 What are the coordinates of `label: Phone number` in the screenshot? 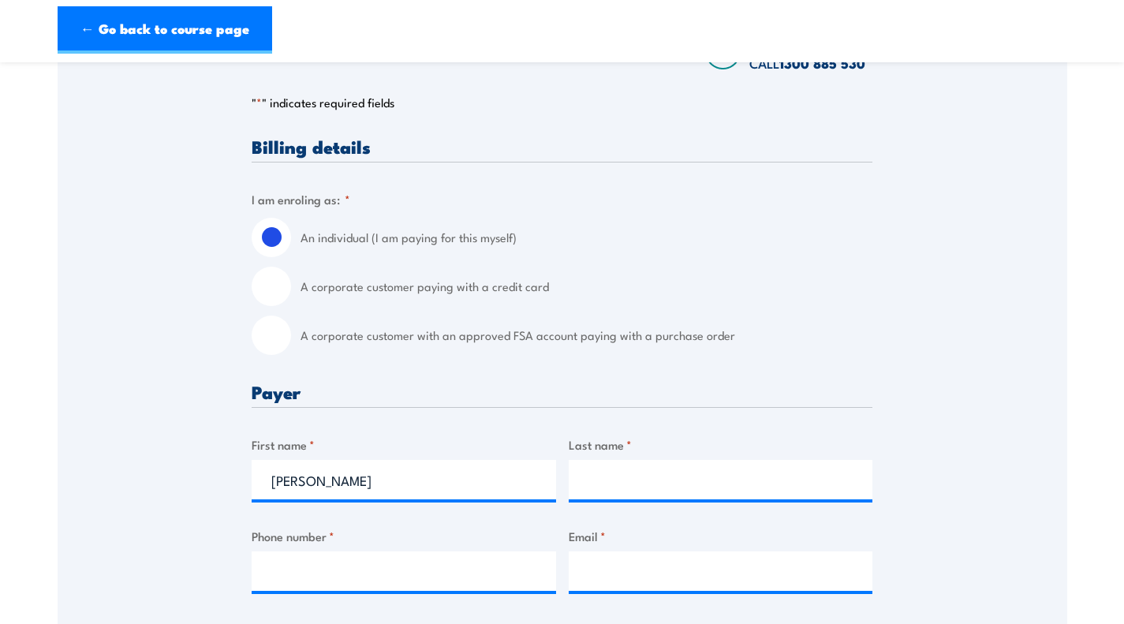 It's located at (404, 536).